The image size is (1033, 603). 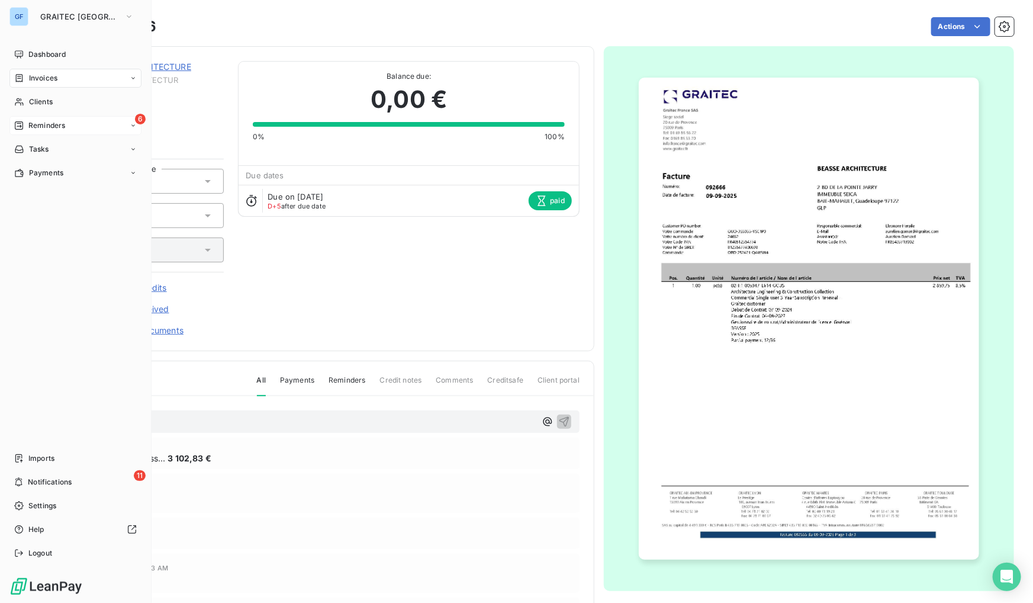 I want to click on span: Invoices, so click(x=43, y=78).